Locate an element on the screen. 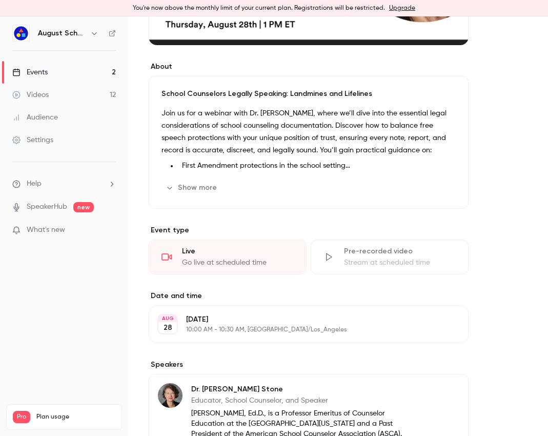  div: Pre-recorded videoStream at scheduled time is located at coordinates (389, 257).